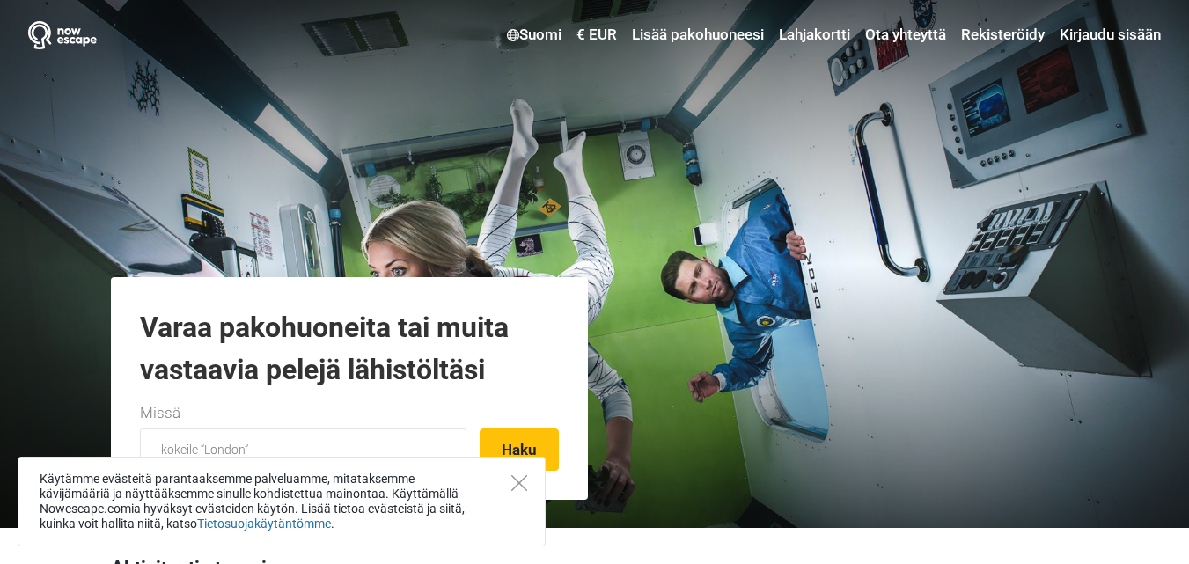 The width and height of the screenshot is (1189, 564). What do you see at coordinates (282, 501) in the screenshot?
I see `div: Käytämme evästeitä parantaaksemme palveluamme, mitataksemme kävijämääriä ja näyttääksemme sinulle...` at bounding box center [282, 501].